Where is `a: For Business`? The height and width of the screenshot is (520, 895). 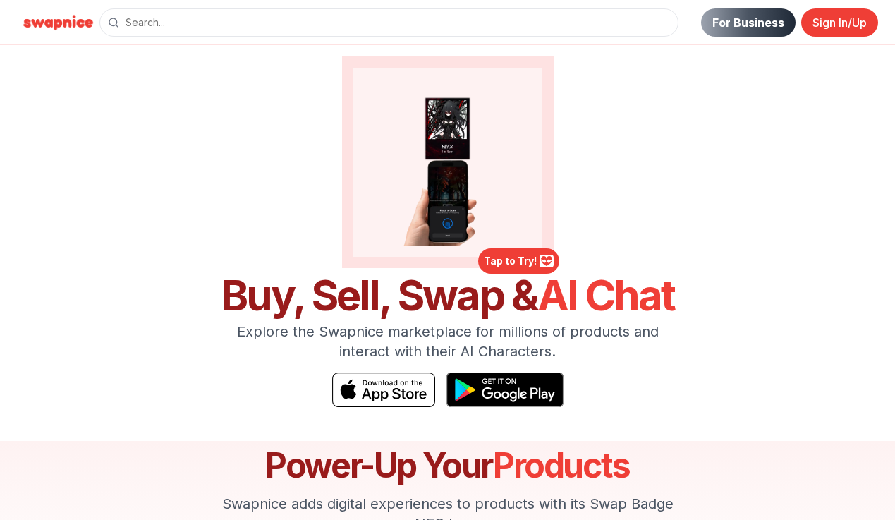 a: For Business is located at coordinates (748, 23).